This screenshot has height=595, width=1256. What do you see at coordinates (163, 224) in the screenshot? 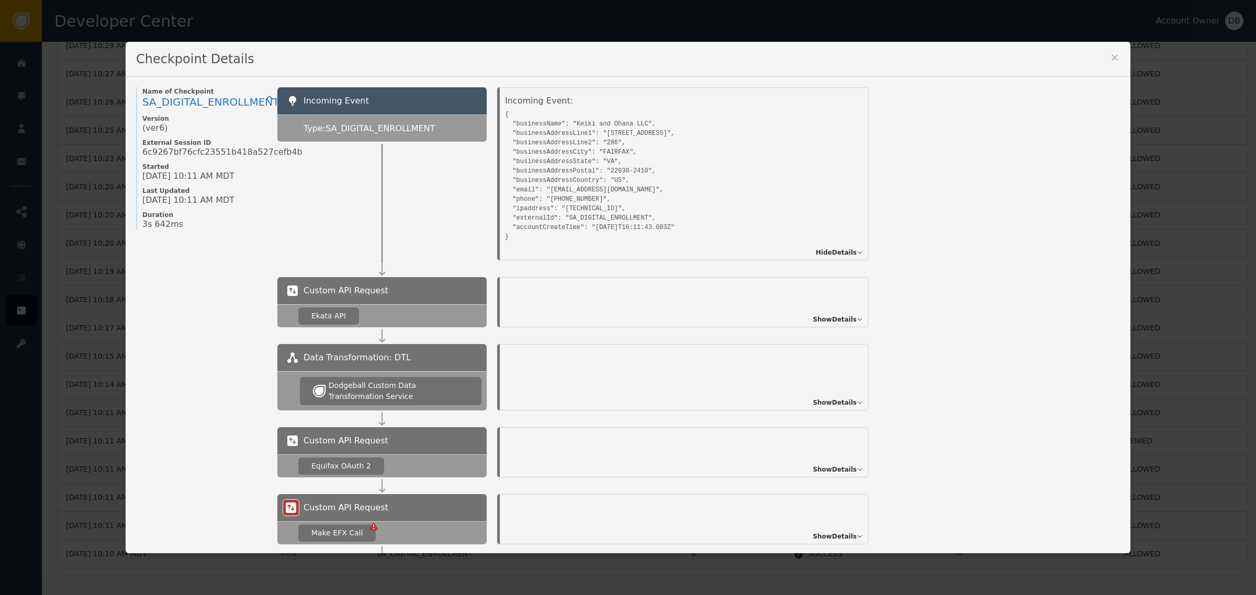
I see `span: 3s 642ms` at bounding box center [163, 224].